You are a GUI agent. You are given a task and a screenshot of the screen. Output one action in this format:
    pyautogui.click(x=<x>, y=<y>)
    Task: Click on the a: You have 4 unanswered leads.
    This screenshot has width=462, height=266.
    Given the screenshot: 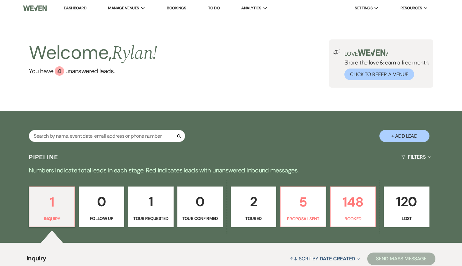 What is the action you would take?
    pyautogui.click(x=93, y=71)
    